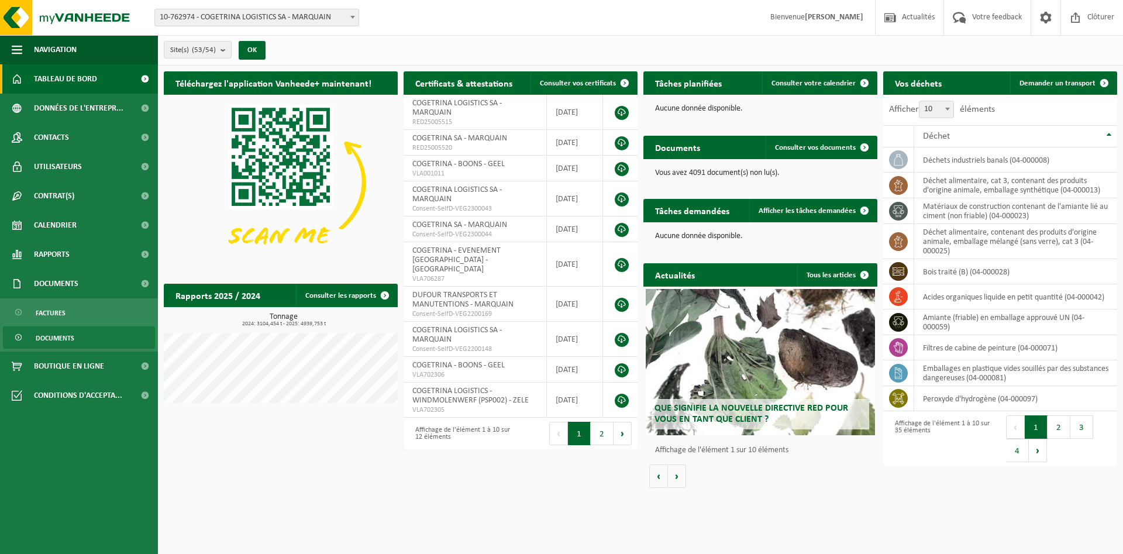 Image resolution: width=1123 pixels, height=554 pixels. I want to click on count: (53/54), so click(203, 50).